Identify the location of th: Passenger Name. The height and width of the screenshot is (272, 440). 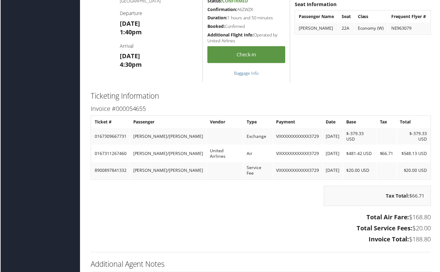
(317, 17).